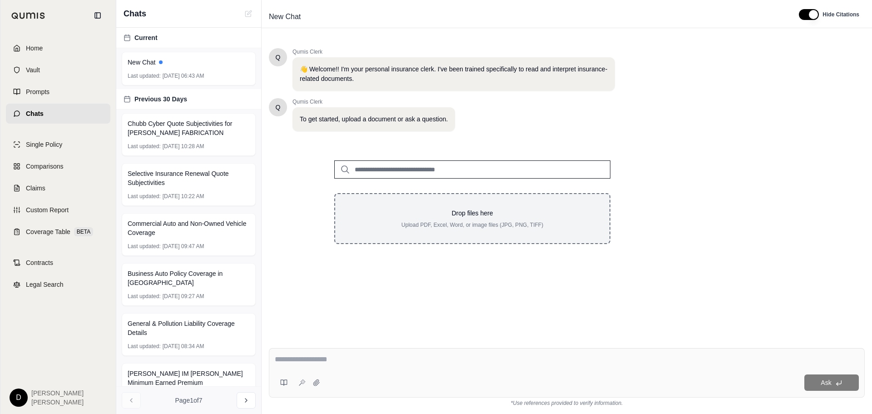  What do you see at coordinates (48, 232) in the screenshot?
I see `span: Coverage Table` at bounding box center [48, 232].